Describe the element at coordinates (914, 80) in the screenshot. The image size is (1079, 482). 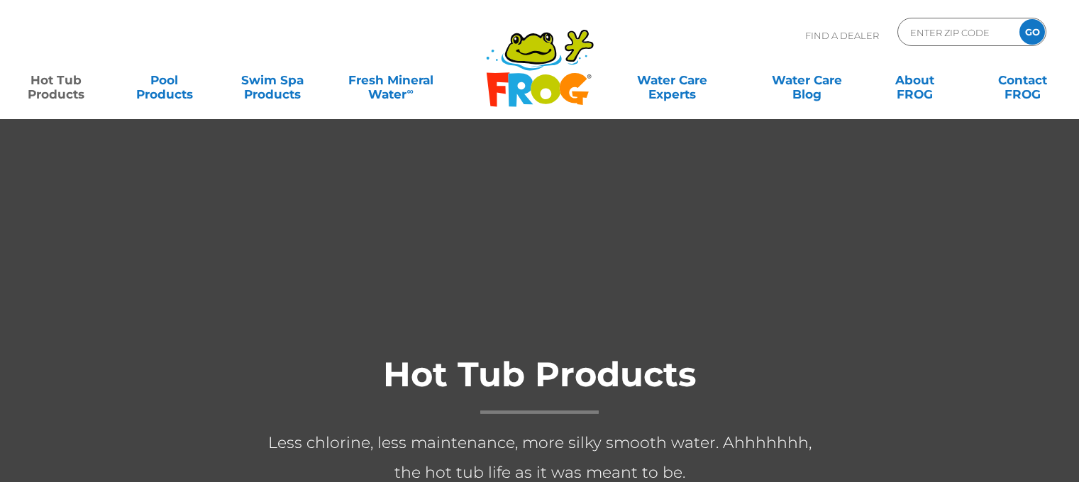
I see `a: AboutFROG` at that location.